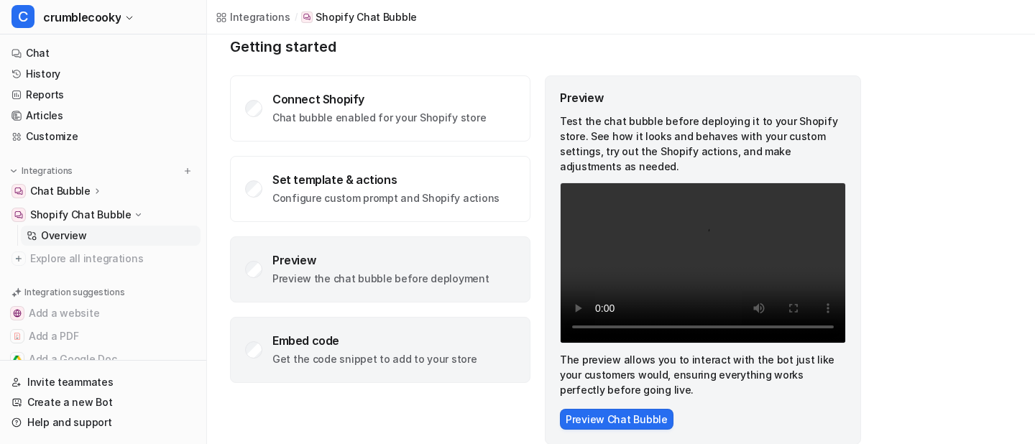 This screenshot has width=1035, height=444. I want to click on video: Your browser does not support the video tag., so click(703, 263).